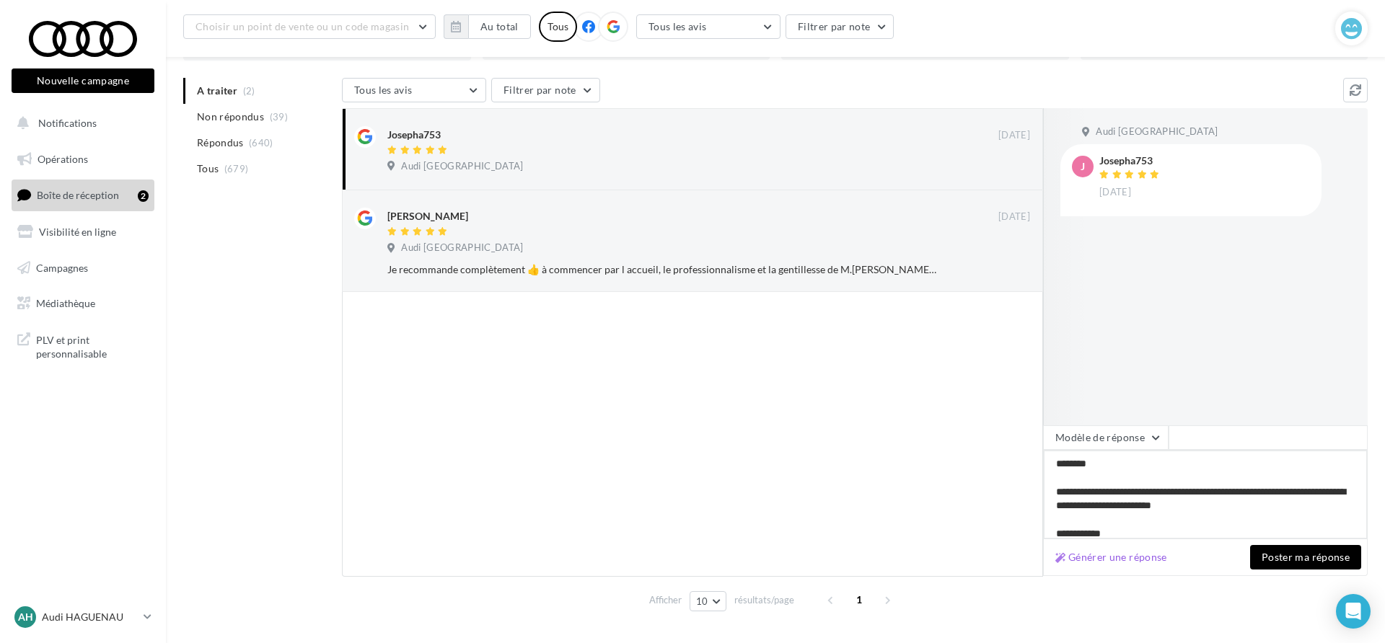 The width and height of the screenshot is (1385, 643). I want to click on span: 1, so click(859, 600).